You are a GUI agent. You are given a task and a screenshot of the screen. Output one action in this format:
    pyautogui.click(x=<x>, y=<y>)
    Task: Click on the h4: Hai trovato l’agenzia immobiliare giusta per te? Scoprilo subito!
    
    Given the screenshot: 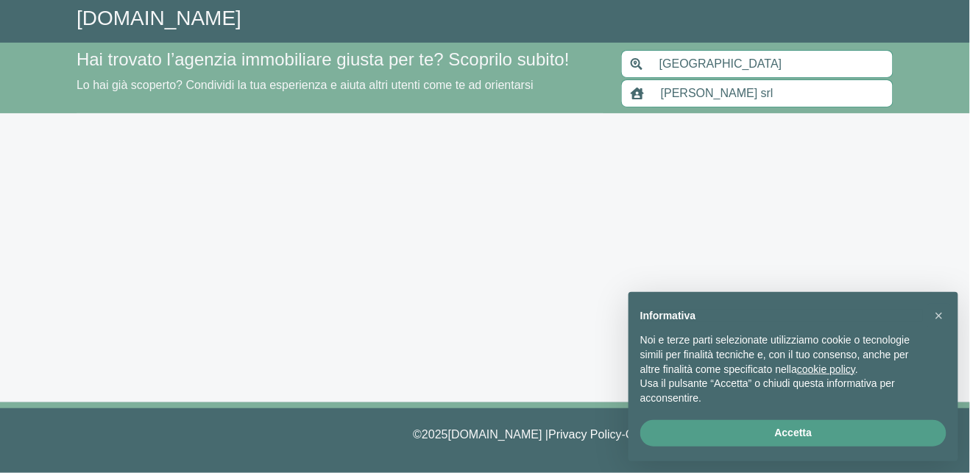 What is the action you would take?
    pyautogui.click(x=340, y=60)
    